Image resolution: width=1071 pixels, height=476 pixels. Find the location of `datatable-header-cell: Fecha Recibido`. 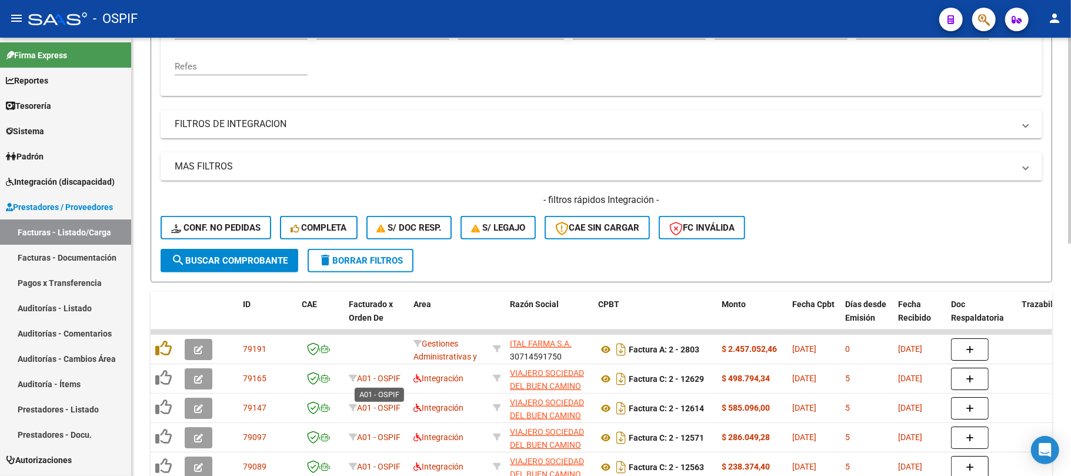

datatable-header-cell: Fecha Recibido is located at coordinates (920, 318).